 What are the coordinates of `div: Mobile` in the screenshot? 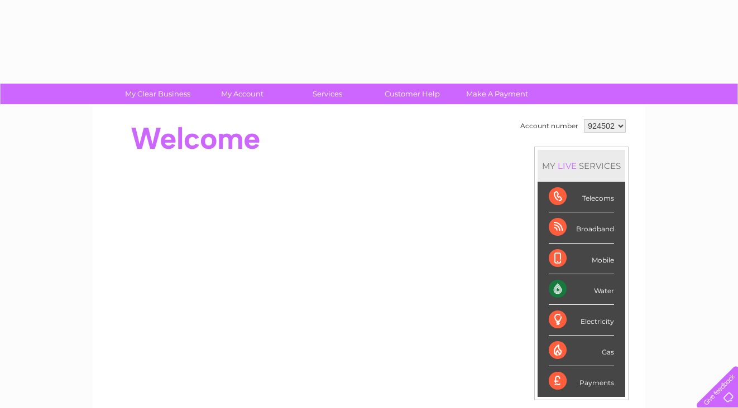 It's located at (581, 259).